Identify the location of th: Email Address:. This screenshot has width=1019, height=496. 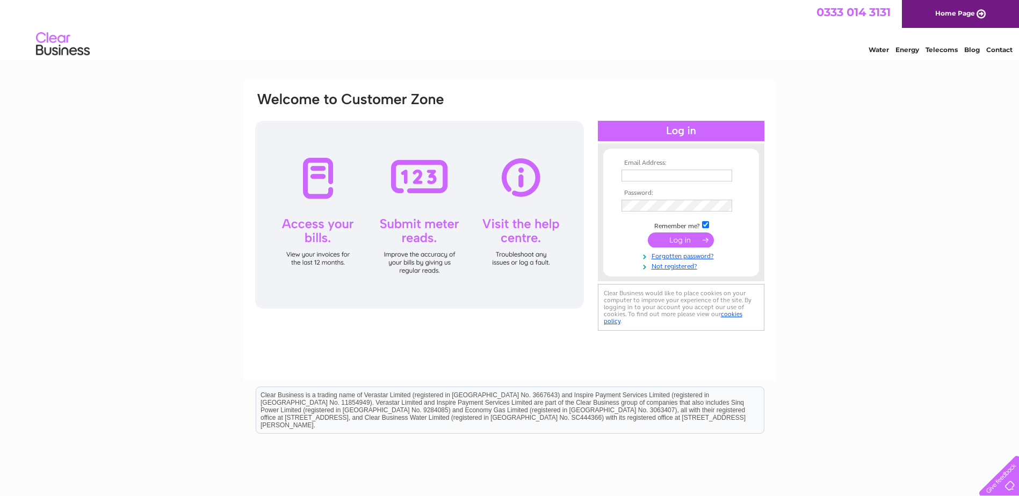
(681, 163).